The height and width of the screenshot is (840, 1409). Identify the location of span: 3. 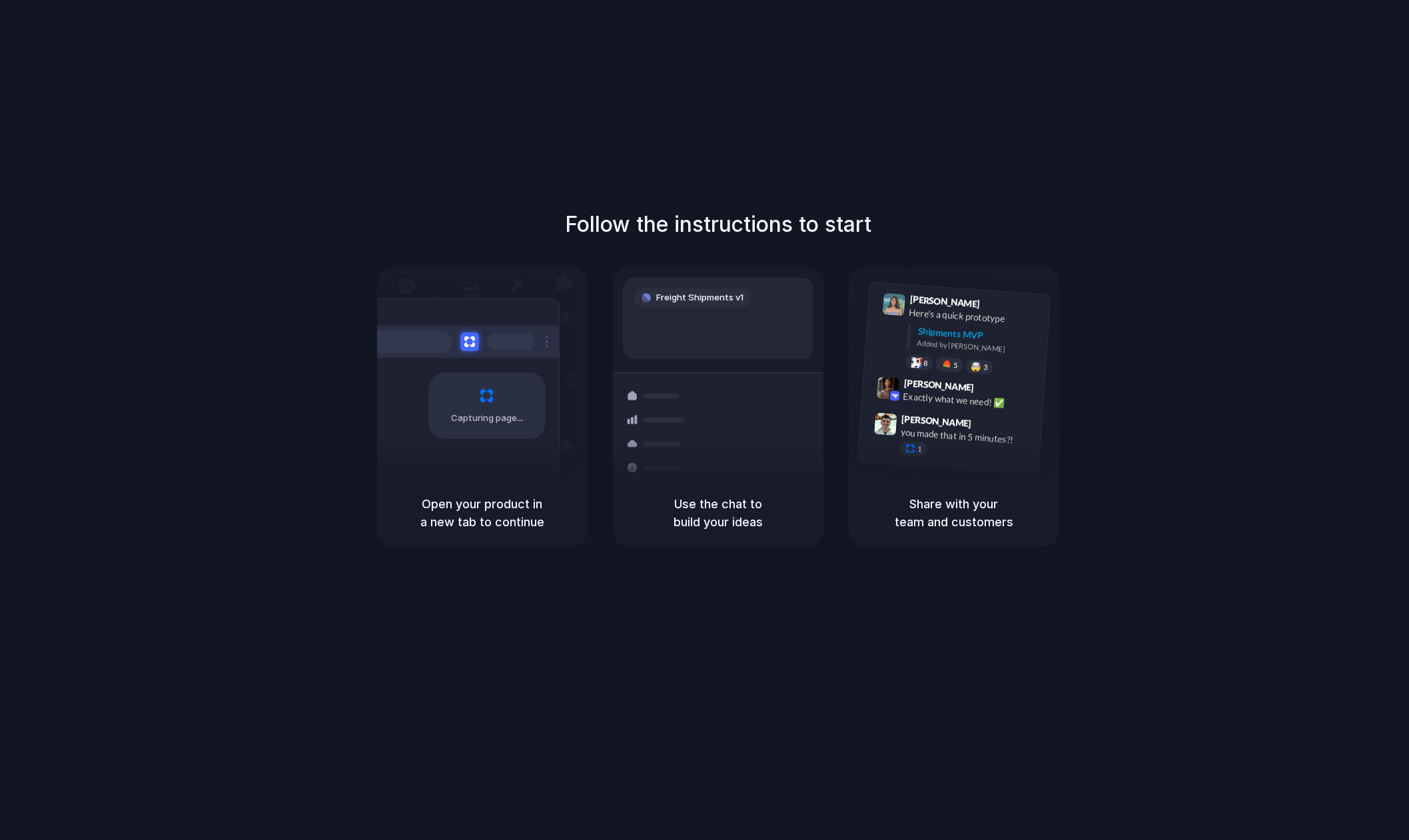
(984, 366).